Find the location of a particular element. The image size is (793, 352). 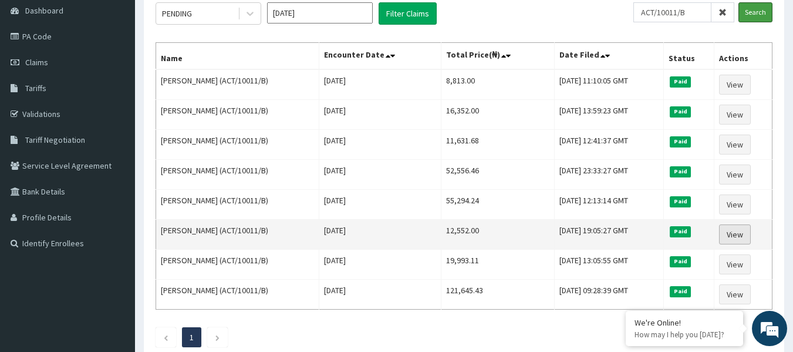

p: How may I help you today? is located at coordinates (684, 334).